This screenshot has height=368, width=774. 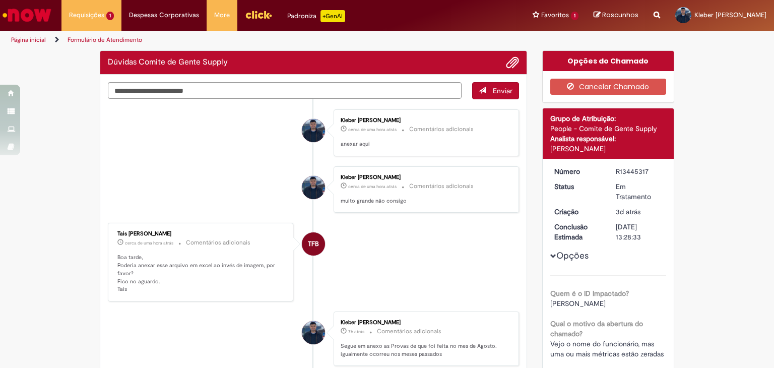 What do you see at coordinates (424, 144) in the screenshot?
I see `p: anexar aqui` at bounding box center [424, 144].